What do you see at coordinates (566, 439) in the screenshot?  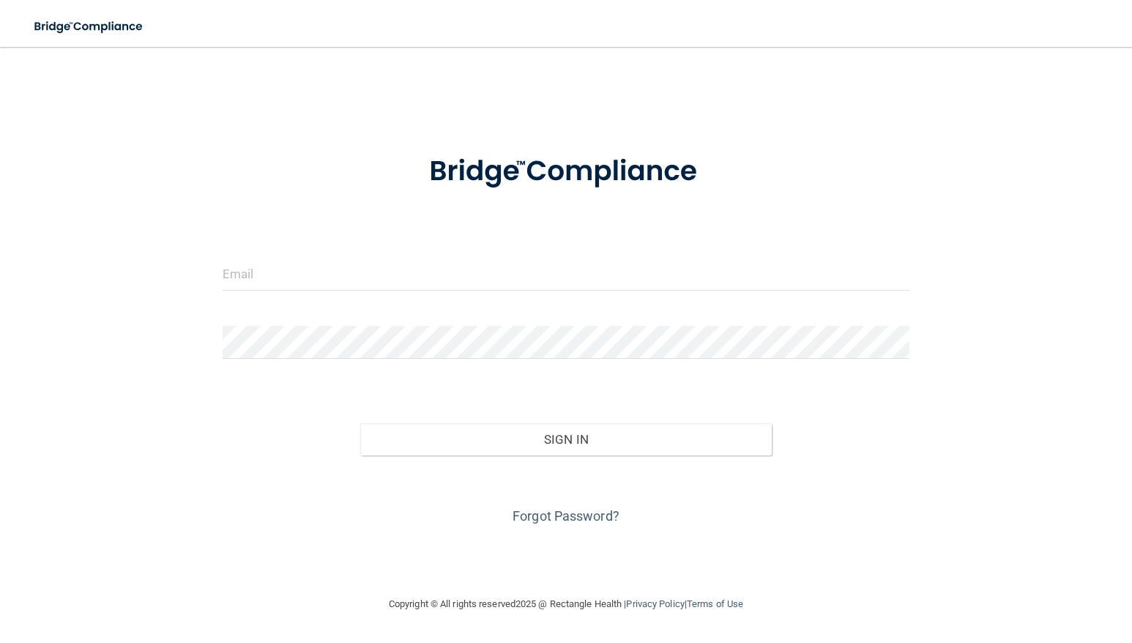 I see `button: Sign In` at bounding box center [566, 439].